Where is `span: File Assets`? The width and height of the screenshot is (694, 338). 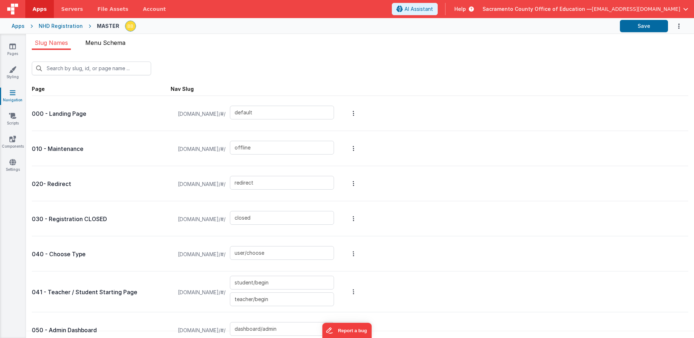 span: File Assets is located at coordinates (113, 9).